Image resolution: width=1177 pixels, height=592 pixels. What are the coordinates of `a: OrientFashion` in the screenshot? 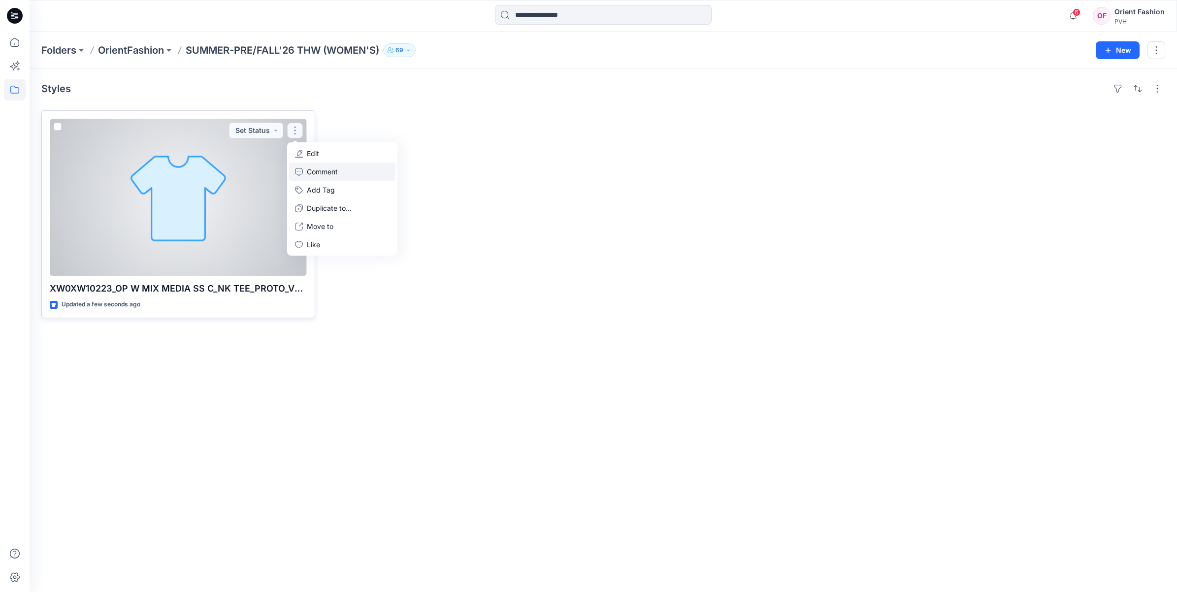 It's located at (131, 50).